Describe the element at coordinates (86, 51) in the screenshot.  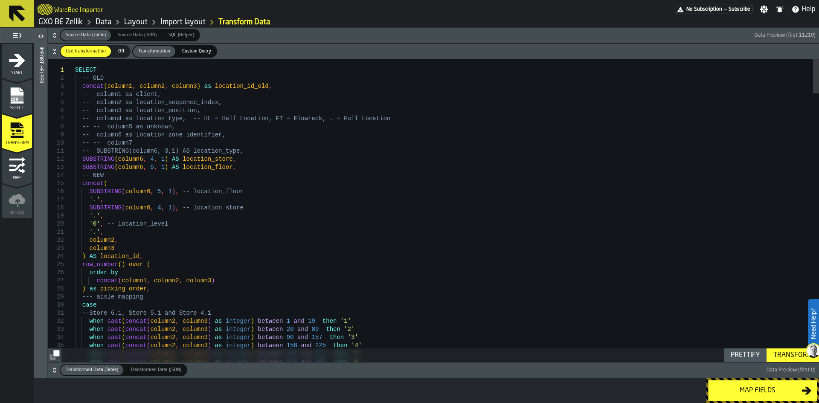
I see `label: button-switch-multi-Use transformation` at that location.